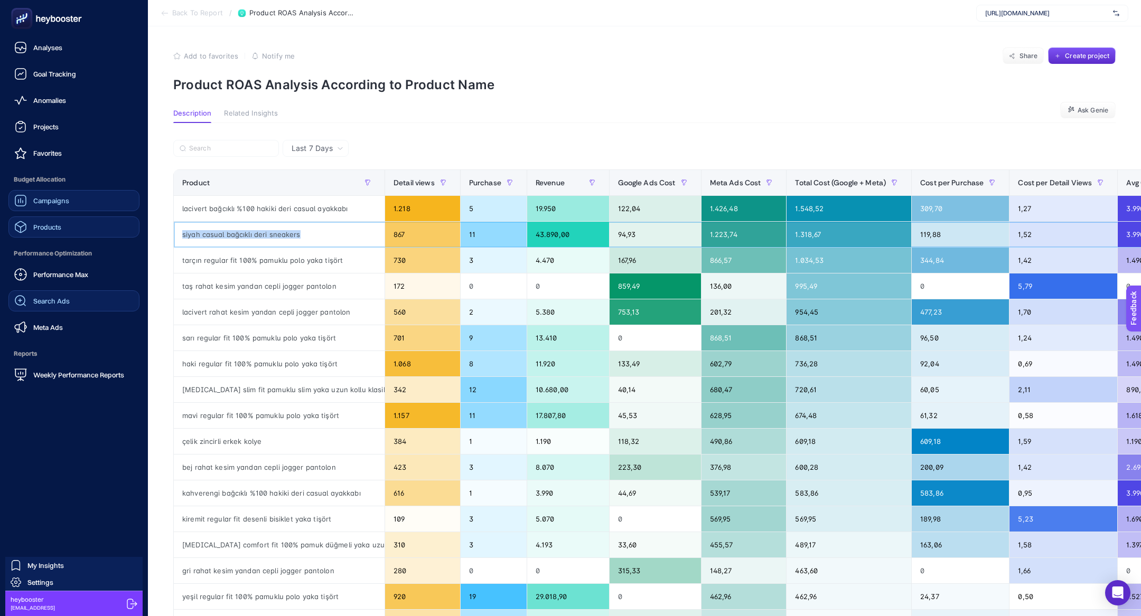 The width and height of the screenshot is (1141, 616). I want to click on div: 1,27, so click(1063, 209).